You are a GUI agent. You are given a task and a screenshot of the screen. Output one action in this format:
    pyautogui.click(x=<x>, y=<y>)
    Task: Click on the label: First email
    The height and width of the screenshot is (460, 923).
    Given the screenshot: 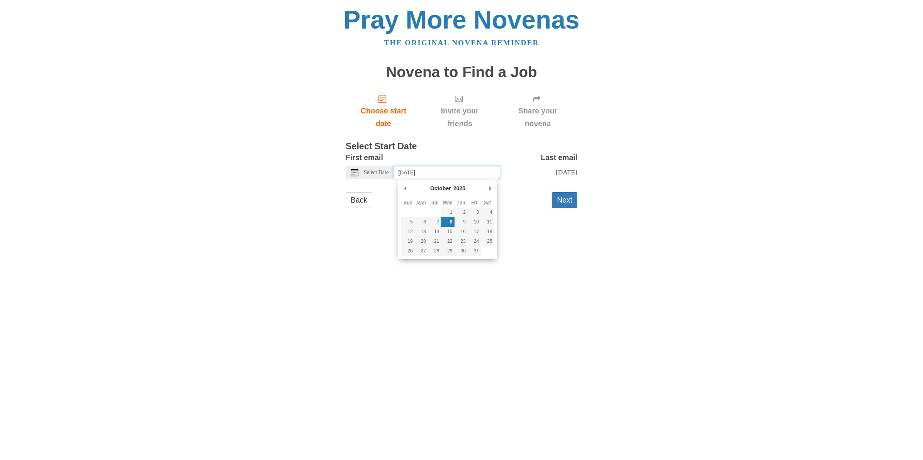 What is the action you would take?
    pyautogui.click(x=364, y=157)
    